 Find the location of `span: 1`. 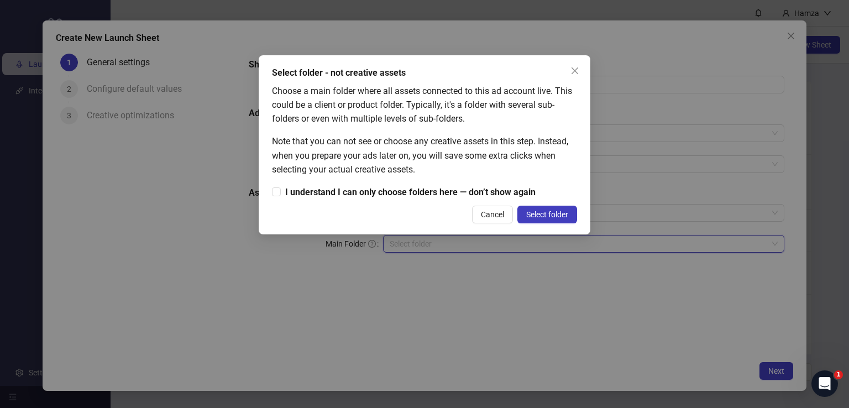

span: 1 is located at coordinates (839, 375).